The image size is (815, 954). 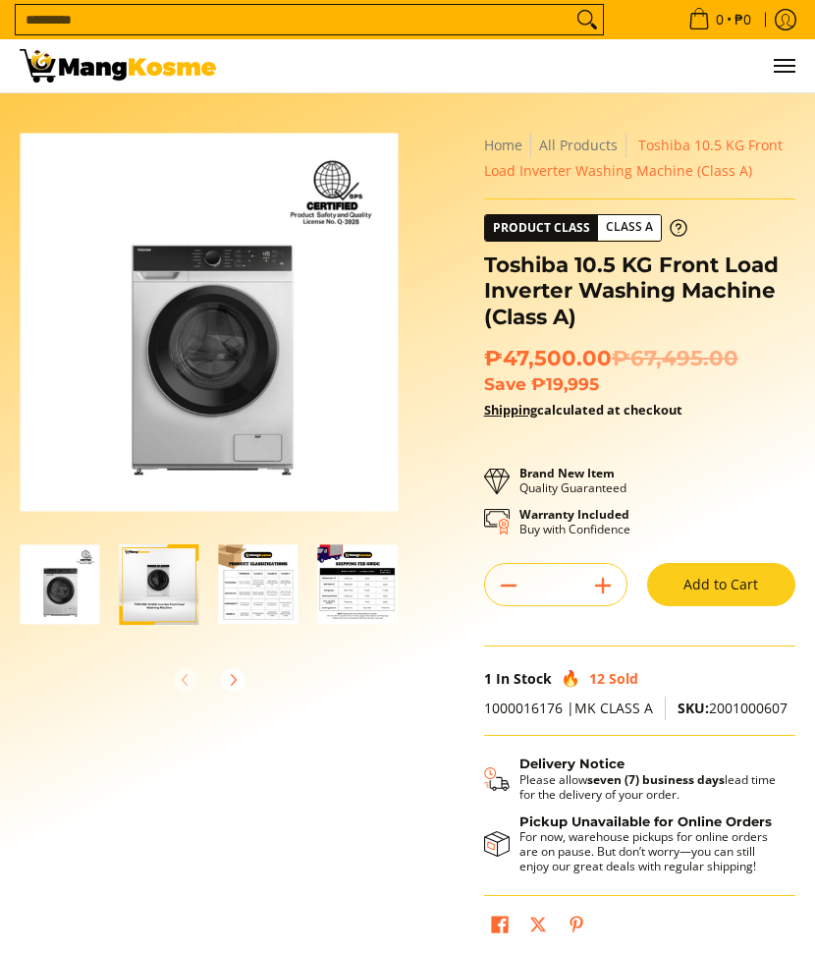 I want to click on a: Home, so click(x=503, y=144).